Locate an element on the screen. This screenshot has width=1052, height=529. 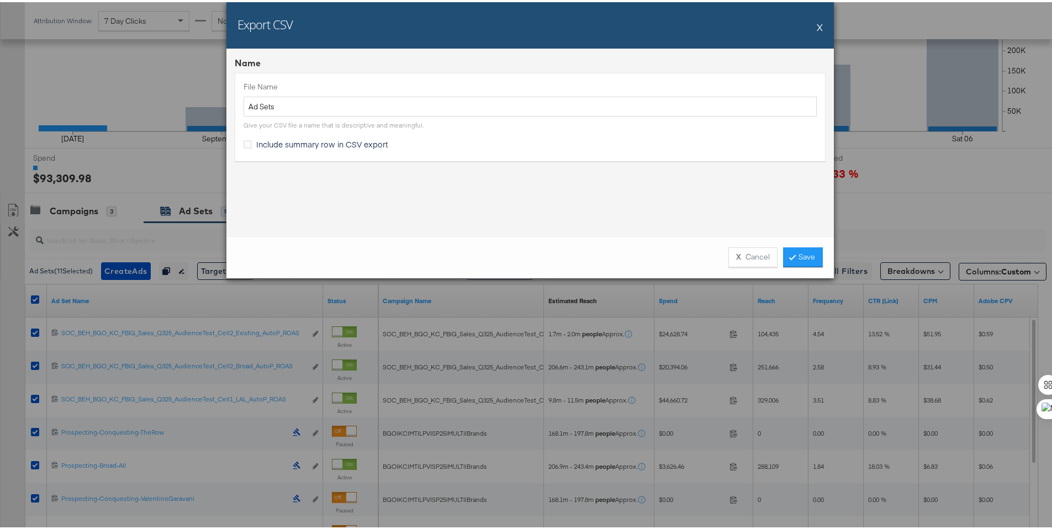
button: X is located at coordinates (819, 25).